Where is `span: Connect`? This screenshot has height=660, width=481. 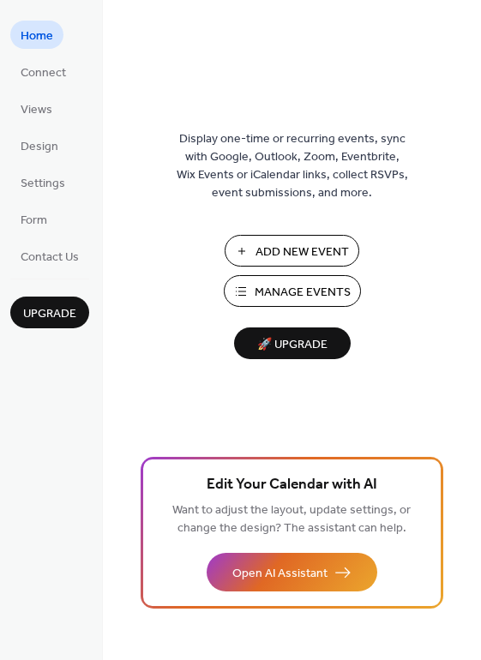 span: Connect is located at coordinates (43, 73).